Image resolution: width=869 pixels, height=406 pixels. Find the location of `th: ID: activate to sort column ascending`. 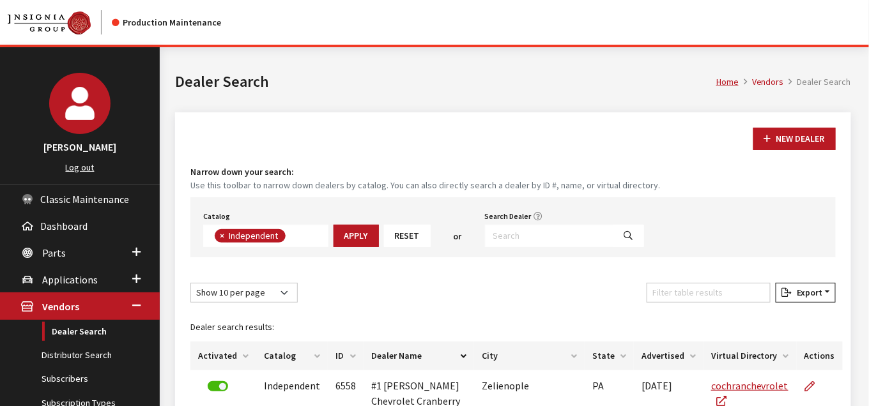

th: ID: activate to sort column ascending is located at coordinates (345, 356).